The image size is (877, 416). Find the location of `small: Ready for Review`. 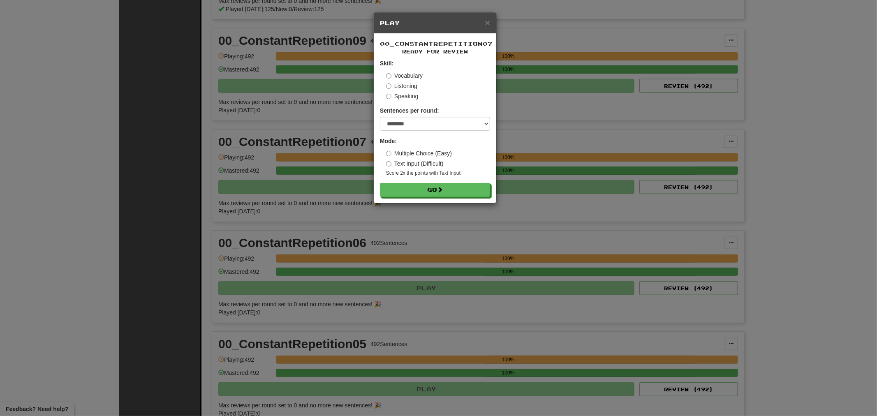

small: Ready for Review is located at coordinates (435, 51).